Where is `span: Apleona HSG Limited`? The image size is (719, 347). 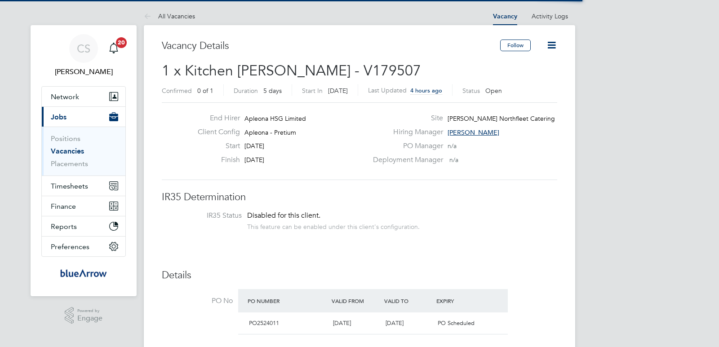 span: Apleona HSG Limited is located at coordinates (275, 119).